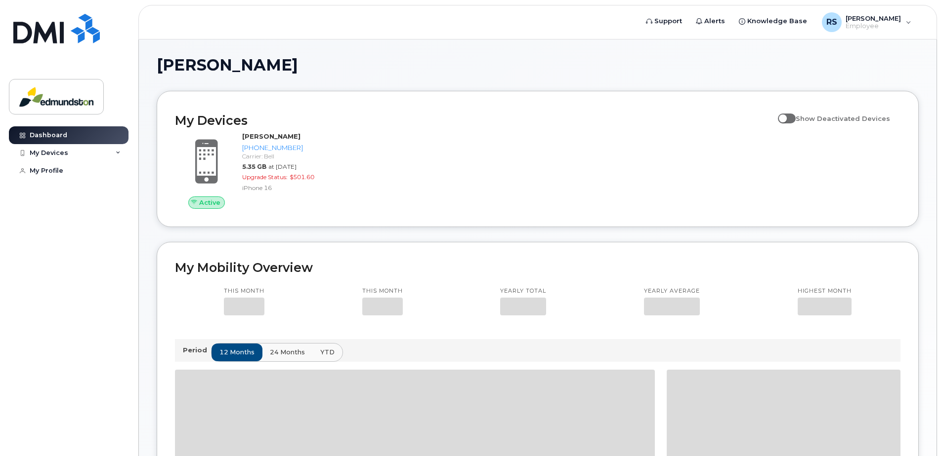 The width and height of the screenshot is (942, 456). Describe the element at coordinates (265, 177) in the screenshot. I see `span: Upgrade Status:` at that location.